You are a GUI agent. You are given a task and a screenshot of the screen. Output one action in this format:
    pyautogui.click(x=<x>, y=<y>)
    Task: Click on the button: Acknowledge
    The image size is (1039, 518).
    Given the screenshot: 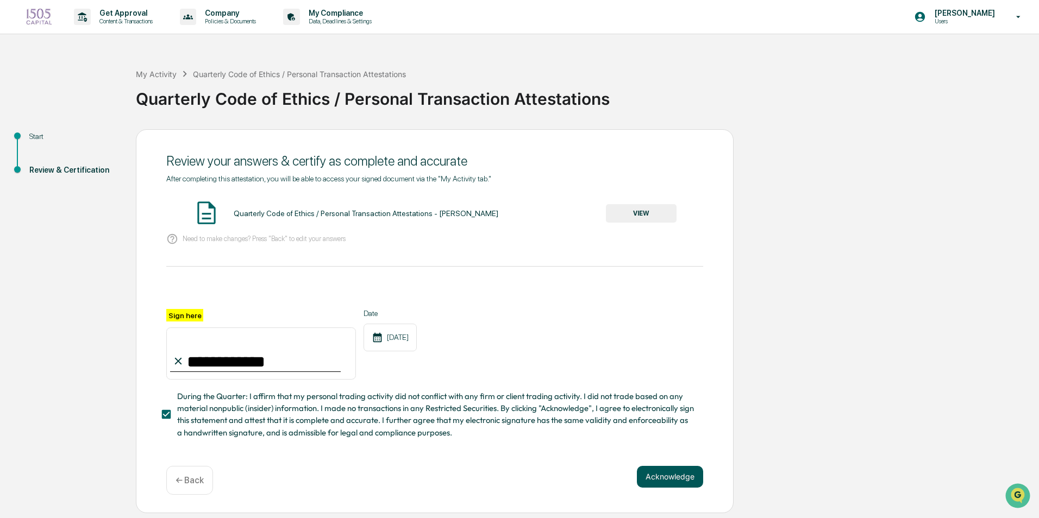 What is the action you would take?
    pyautogui.click(x=670, y=477)
    